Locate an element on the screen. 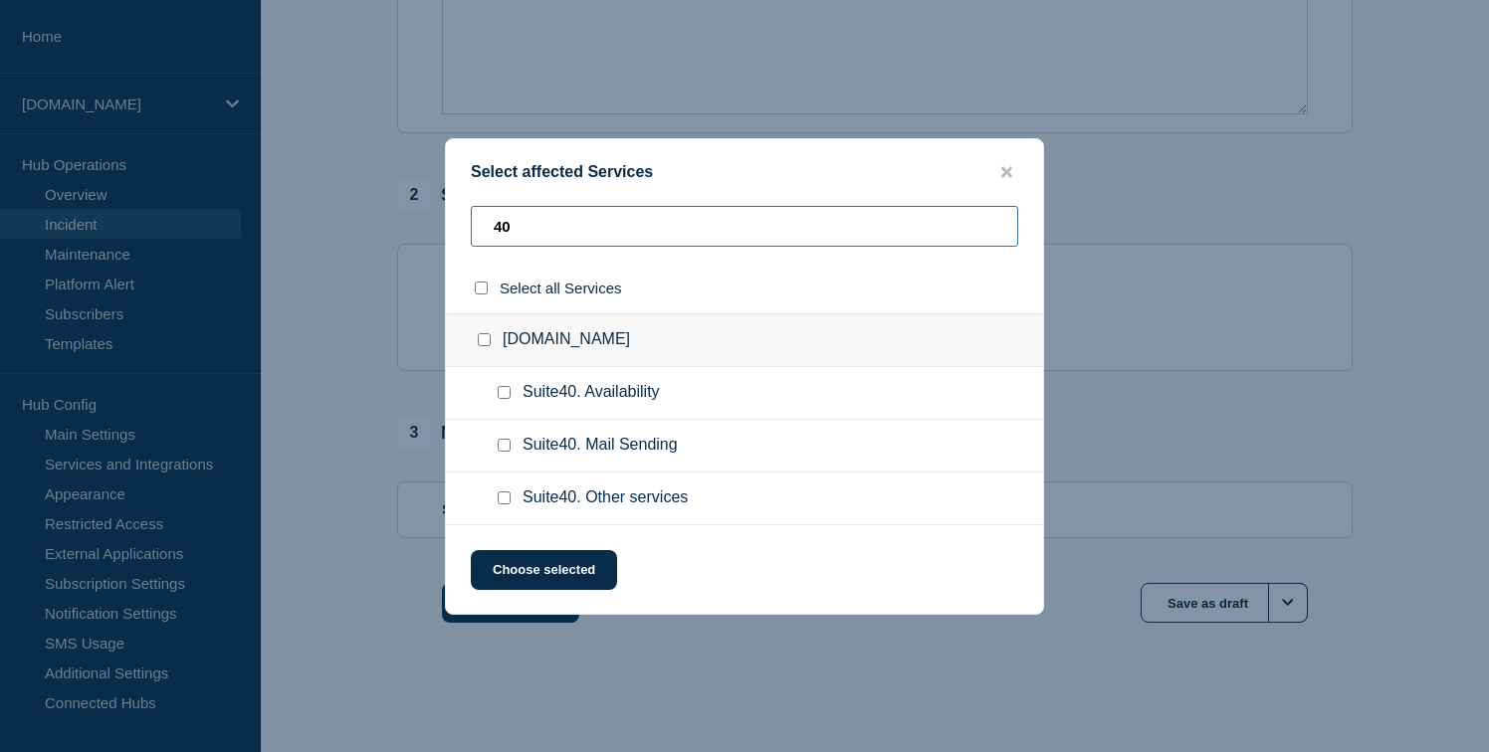  input: Search is located at coordinates (744, 226).